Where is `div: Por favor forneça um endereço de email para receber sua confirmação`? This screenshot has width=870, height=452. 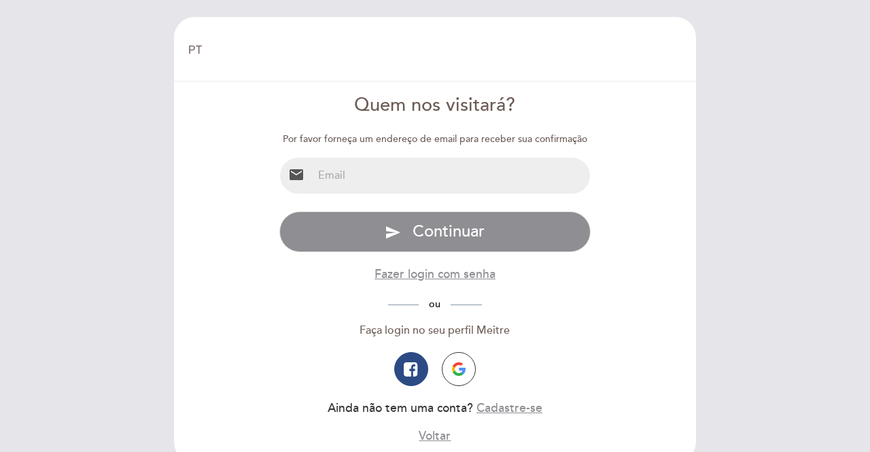 div: Por favor forneça um endereço de email para receber sua confirmação is located at coordinates (435, 139).